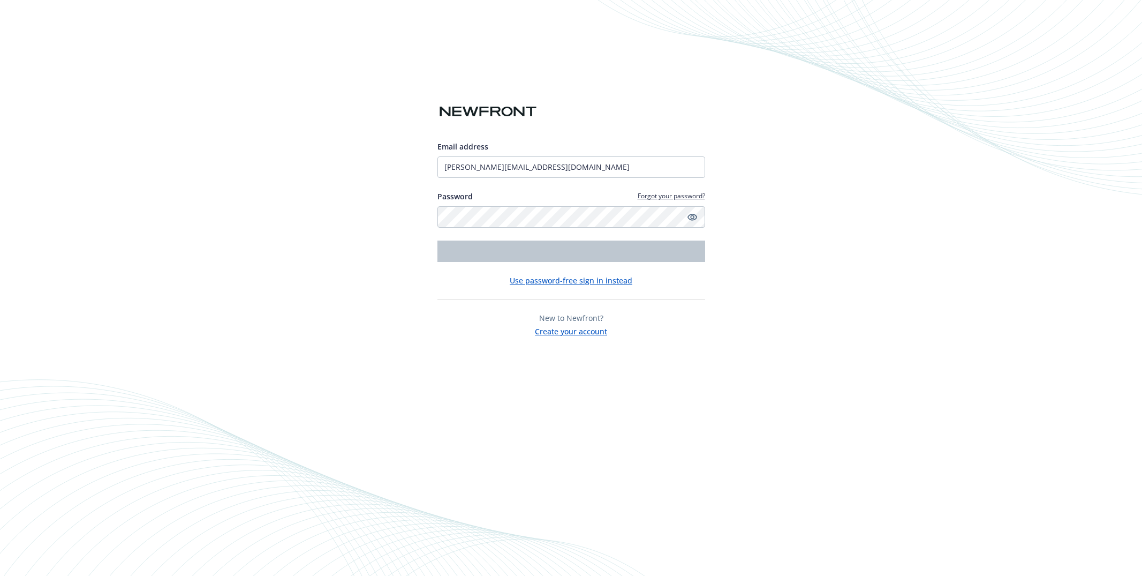 Image resolution: width=1142 pixels, height=576 pixels. Describe the element at coordinates (571, 251) in the screenshot. I see `button: Login` at that location.